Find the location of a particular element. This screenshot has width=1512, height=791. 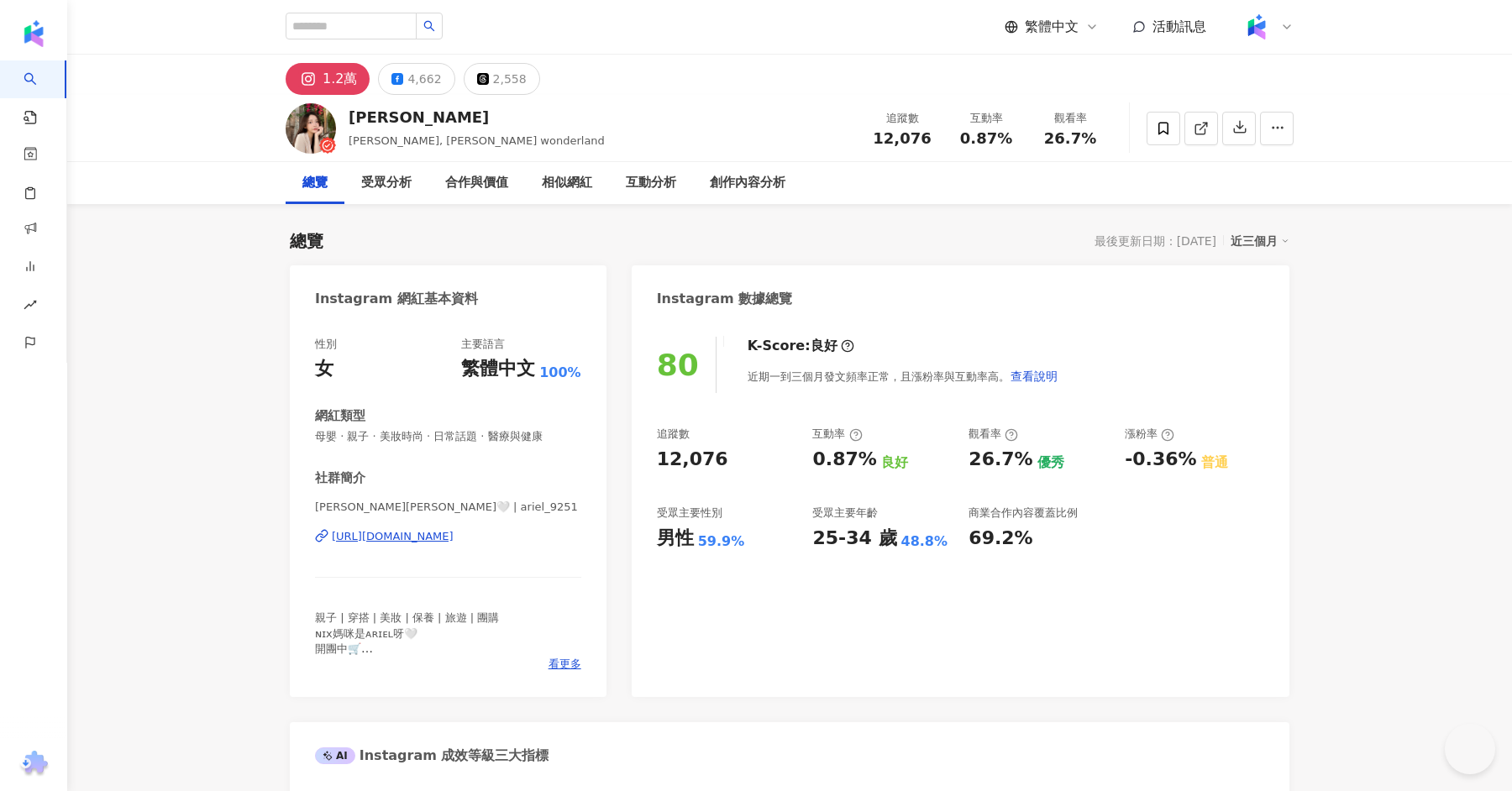

div: 創作內容分析 is located at coordinates (747, 183).